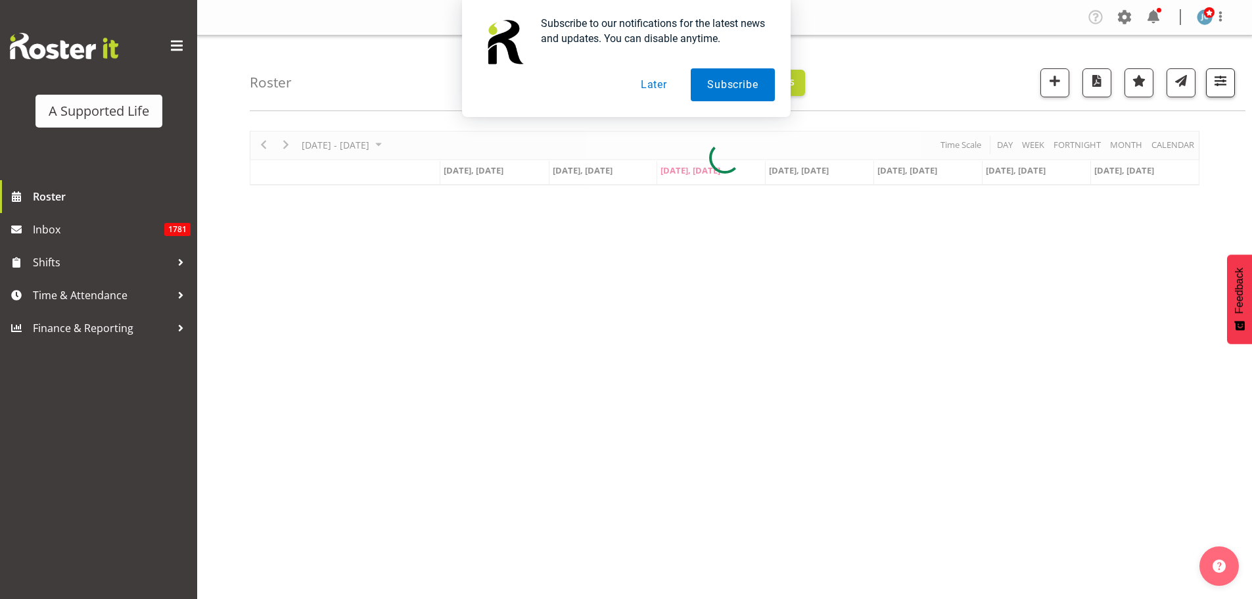  Describe the element at coordinates (102, 262) in the screenshot. I see `span: Shifts` at that location.